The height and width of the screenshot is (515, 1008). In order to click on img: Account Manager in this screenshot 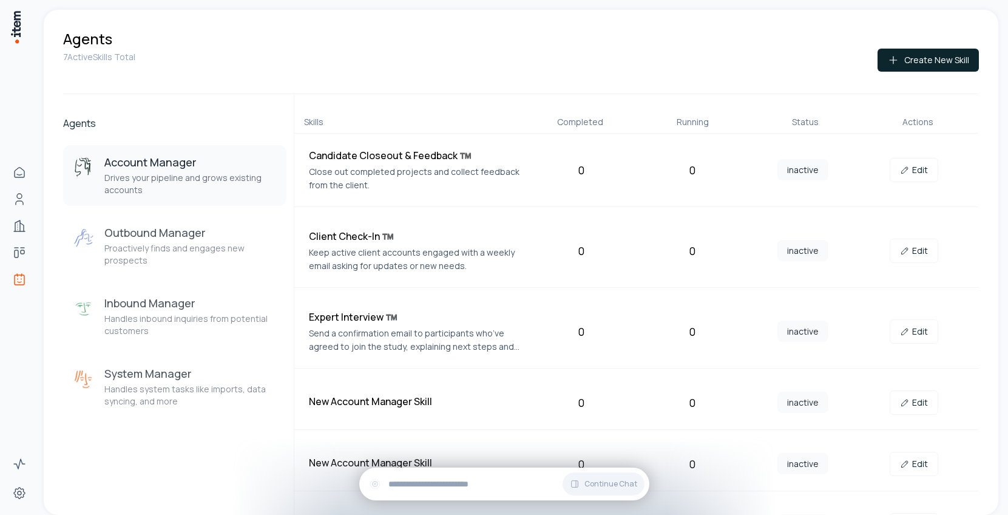, I will do `click(84, 168)`.